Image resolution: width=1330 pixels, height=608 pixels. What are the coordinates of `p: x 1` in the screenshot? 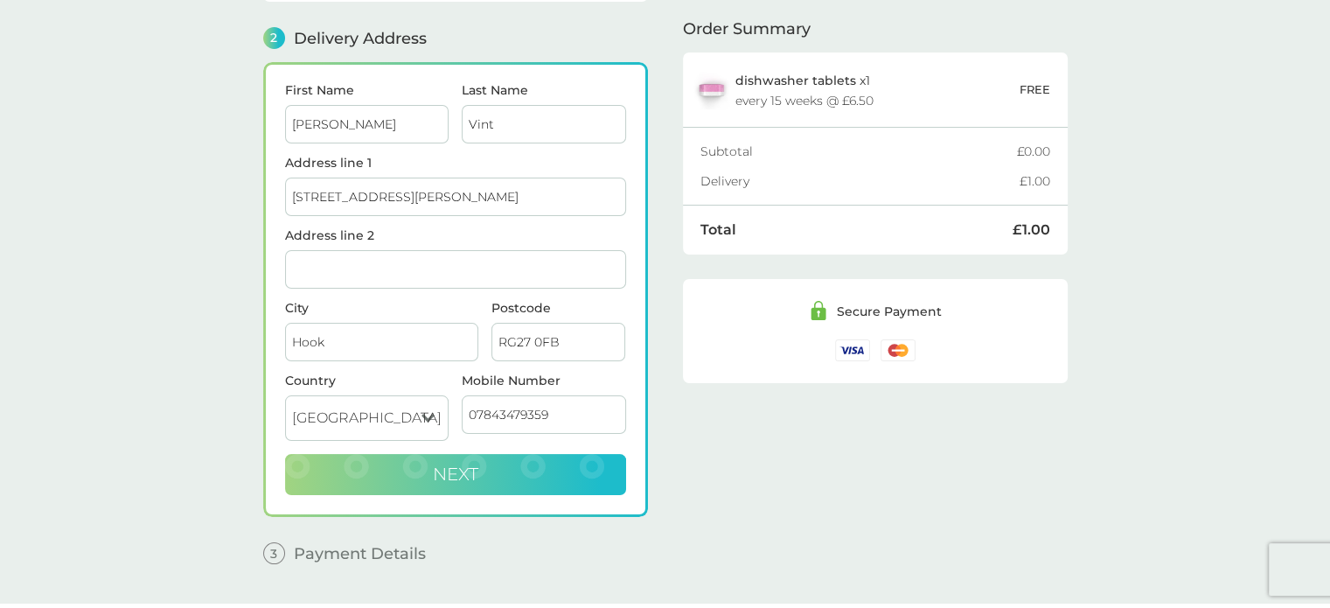 It's located at (803, 80).